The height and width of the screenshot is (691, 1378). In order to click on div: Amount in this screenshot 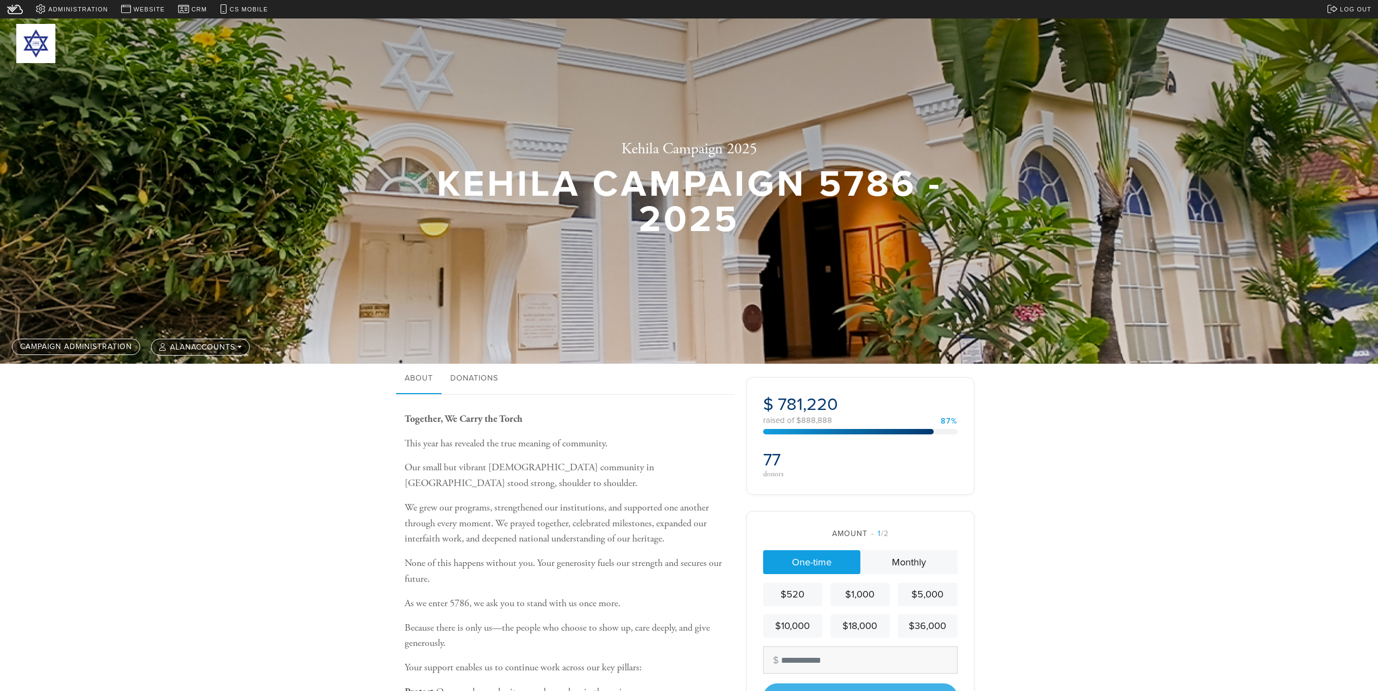, I will do `click(861, 533)`.